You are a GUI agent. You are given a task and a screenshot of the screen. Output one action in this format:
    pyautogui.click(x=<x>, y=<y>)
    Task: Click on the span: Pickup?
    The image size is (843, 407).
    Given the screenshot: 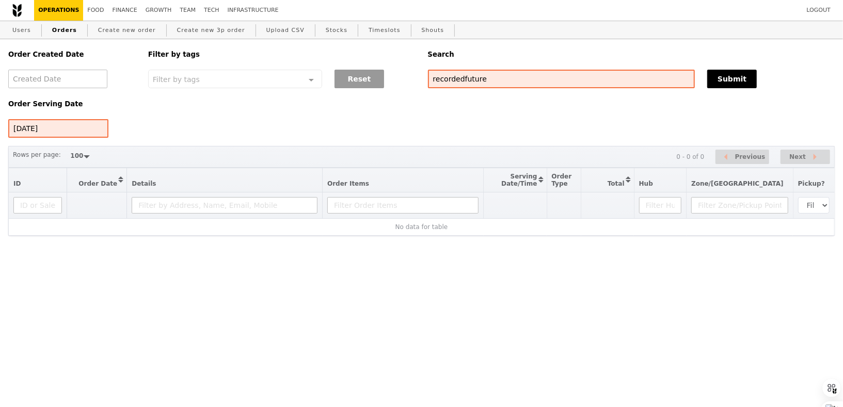 What is the action you would take?
    pyautogui.click(x=812, y=184)
    